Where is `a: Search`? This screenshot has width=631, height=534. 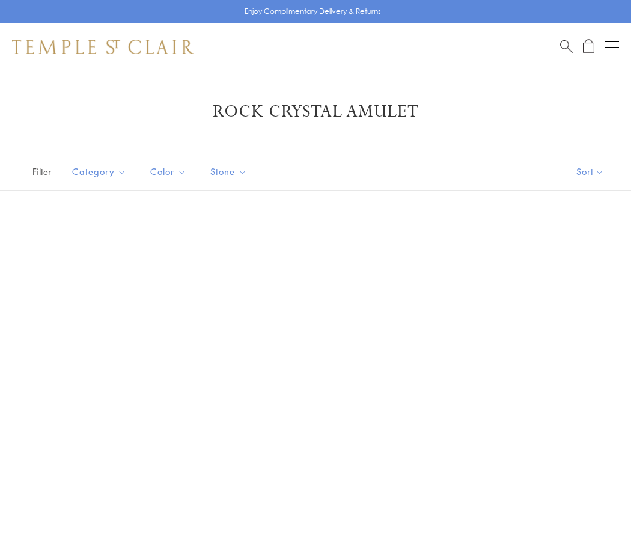
a: Search is located at coordinates (566, 46).